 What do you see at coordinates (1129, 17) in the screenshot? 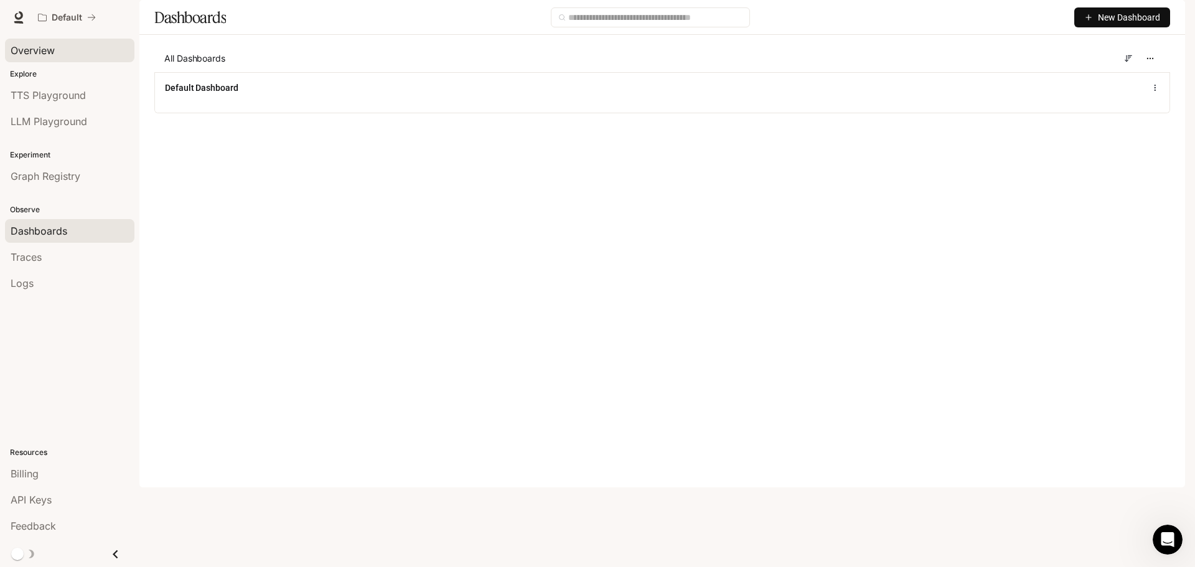
I see `span: New Dashboard` at bounding box center [1129, 17].